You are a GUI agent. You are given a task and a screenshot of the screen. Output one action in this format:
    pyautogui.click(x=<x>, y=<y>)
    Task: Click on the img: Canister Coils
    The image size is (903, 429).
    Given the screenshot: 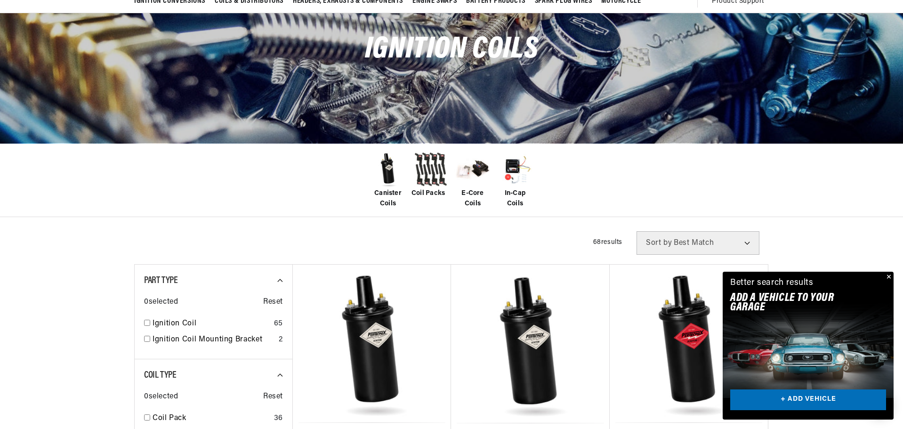 What is the action you would take?
    pyautogui.click(x=388, y=170)
    